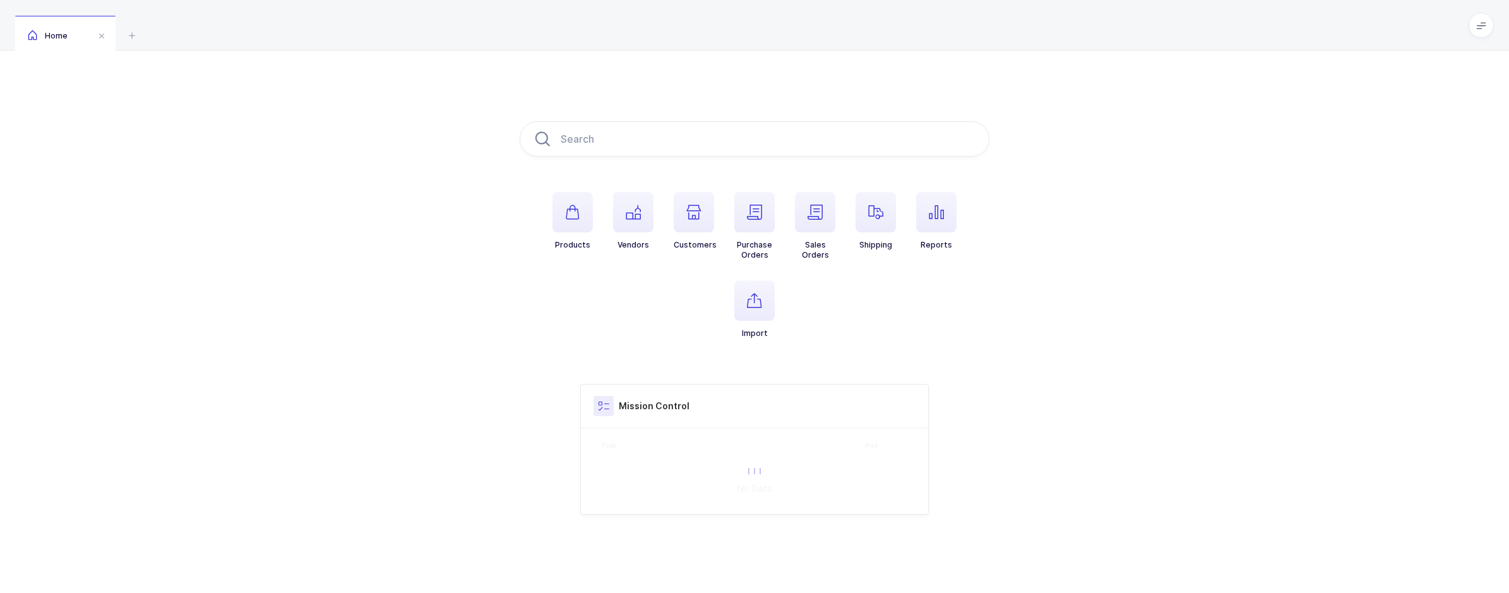 The width and height of the screenshot is (1509, 593). Describe the element at coordinates (754, 139) in the screenshot. I see `input: Search` at that location.